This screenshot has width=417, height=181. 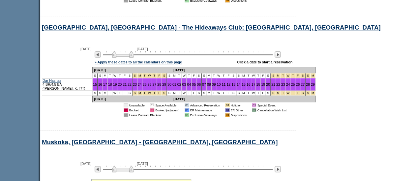 I want to click on a: » Apply these dates to all the calendars on this page, so click(x=138, y=62).